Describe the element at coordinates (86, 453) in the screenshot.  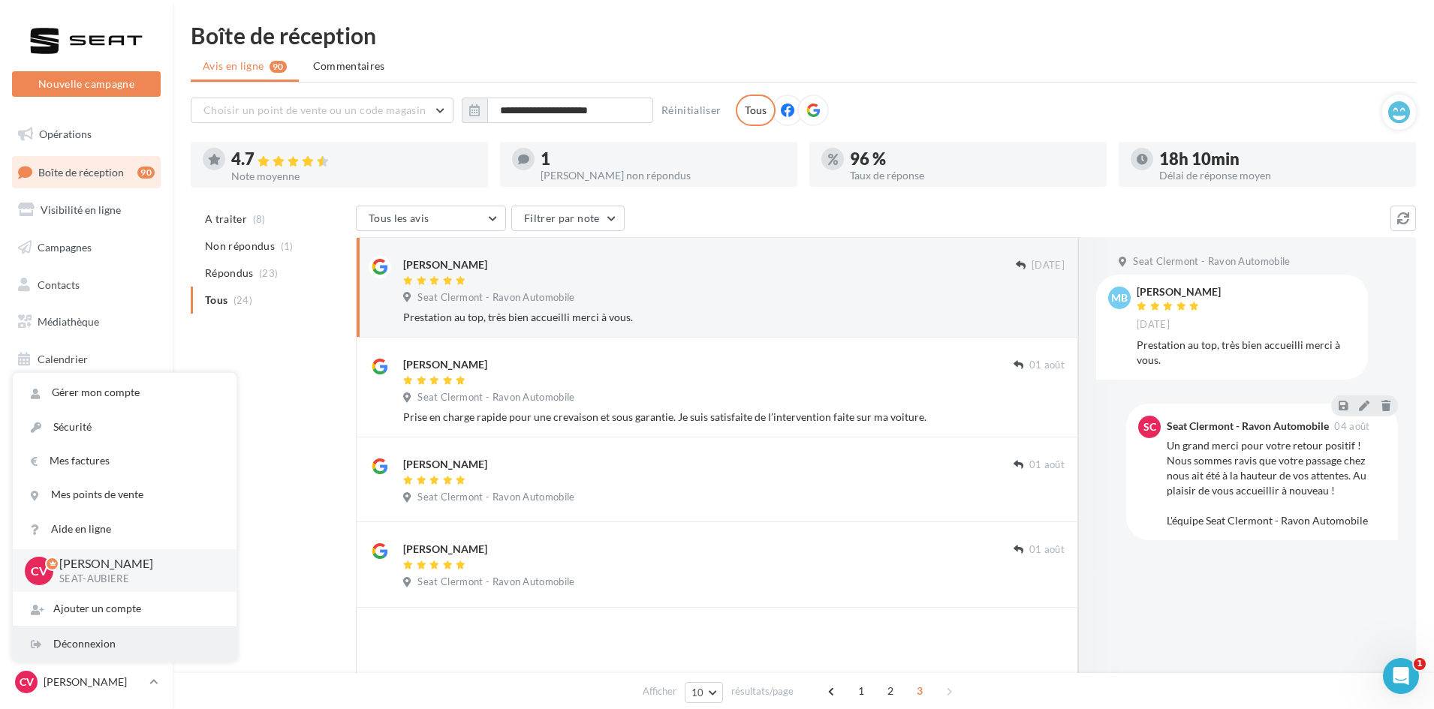
I see `a: Campagnes DataOnDemand` at that location.